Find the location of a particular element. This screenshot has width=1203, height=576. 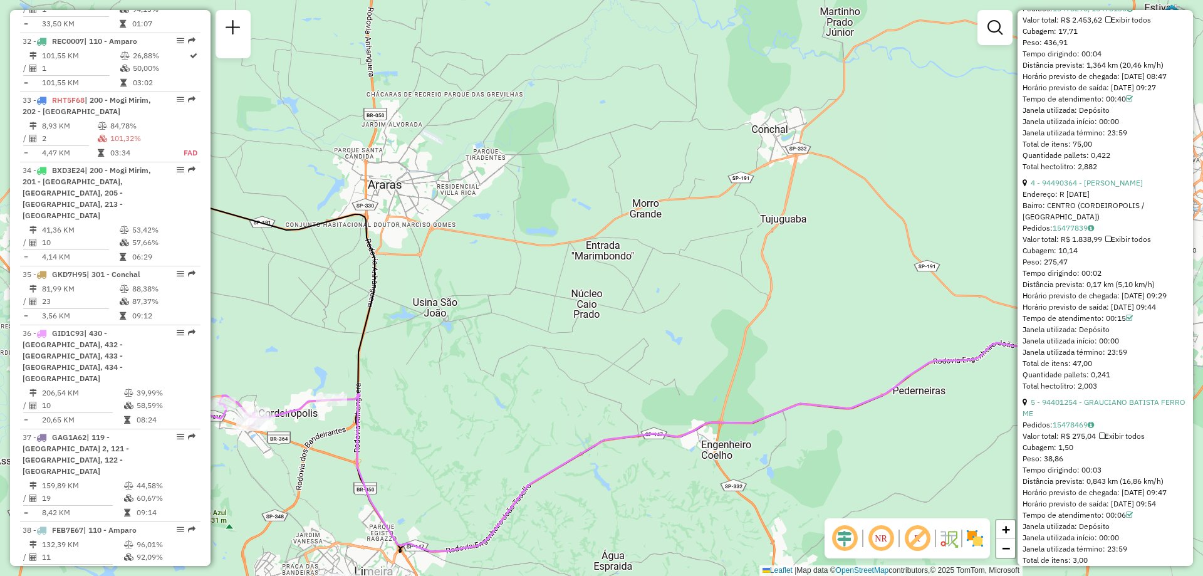

span: 34 - is located at coordinates (86, 192).